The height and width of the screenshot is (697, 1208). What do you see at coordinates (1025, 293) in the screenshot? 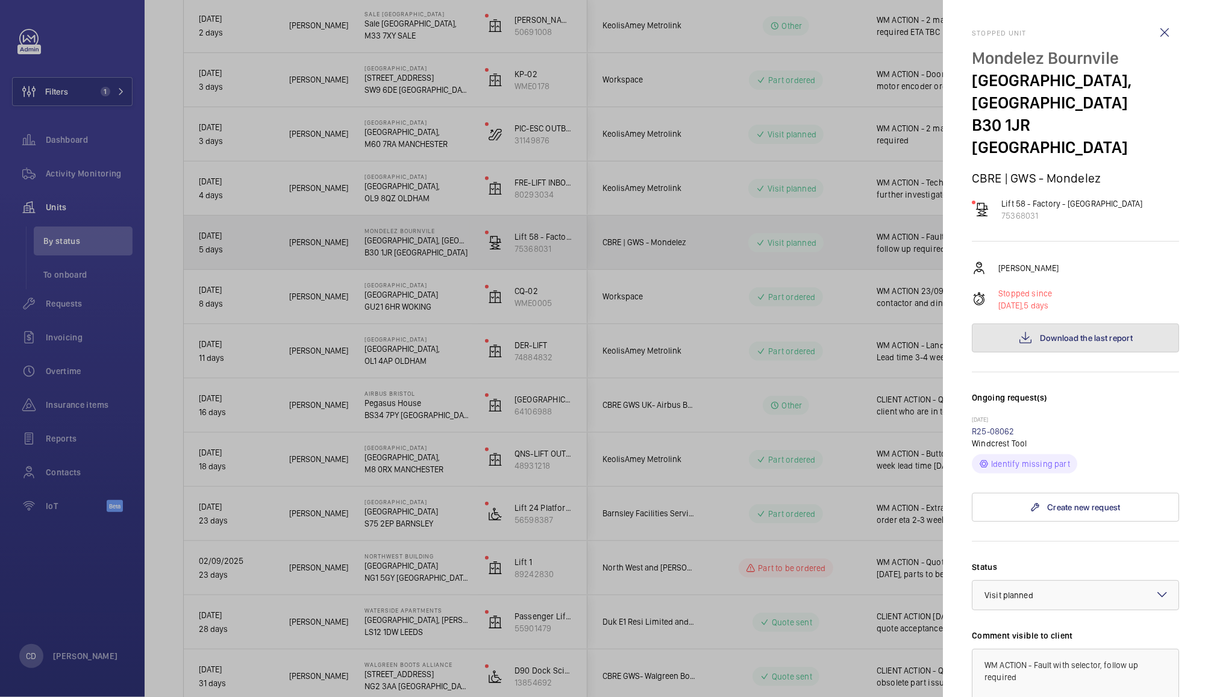
I see `p: Stopped since` at bounding box center [1025, 293].